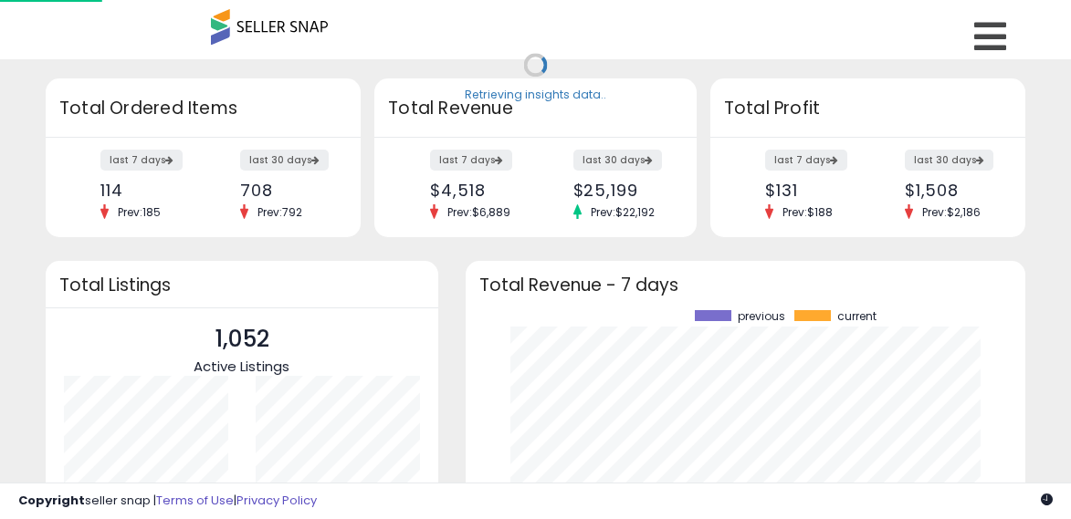 The width and height of the screenshot is (1071, 519). Describe the element at coordinates (761, 317) in the screenshot. I see `span: previous` at that location.